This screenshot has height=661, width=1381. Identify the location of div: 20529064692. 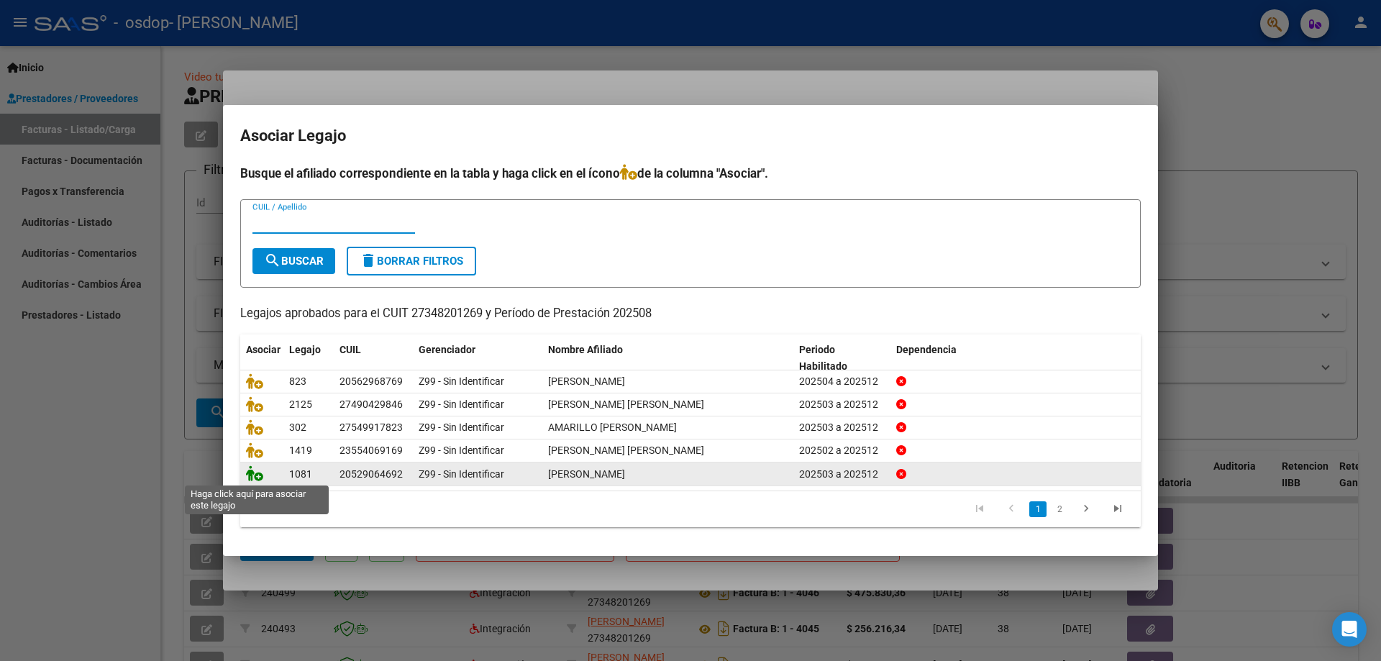
(371, 474).